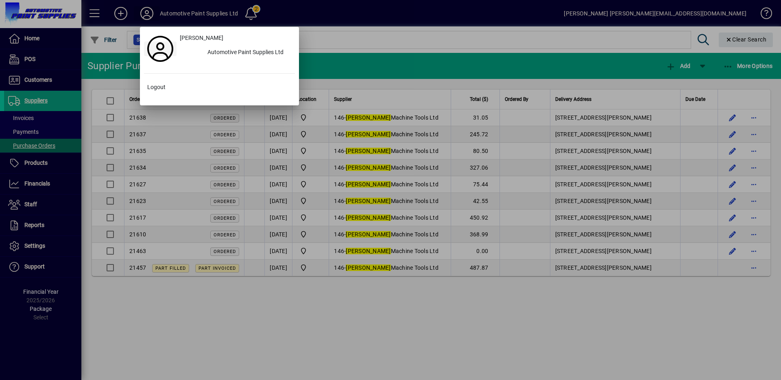 The width and height of the screenshot is (781, 380). I want to click on button: Logout, so click(219, 88).